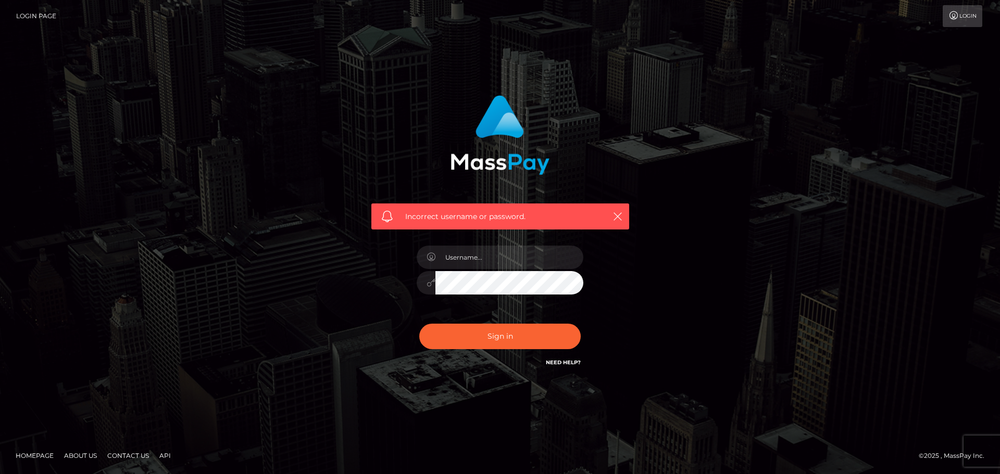  I want to click on input: Username..., so click(509, 257).